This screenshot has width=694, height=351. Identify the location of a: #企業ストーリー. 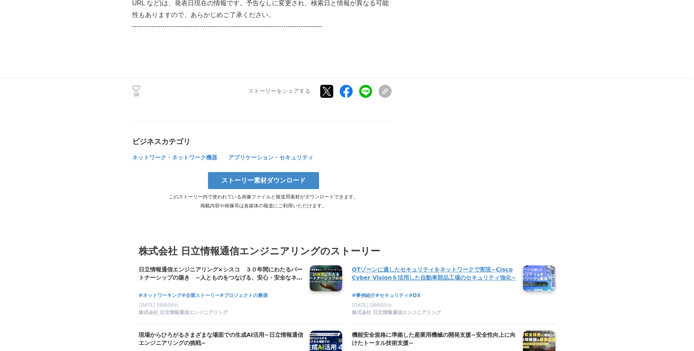
(201, 295).